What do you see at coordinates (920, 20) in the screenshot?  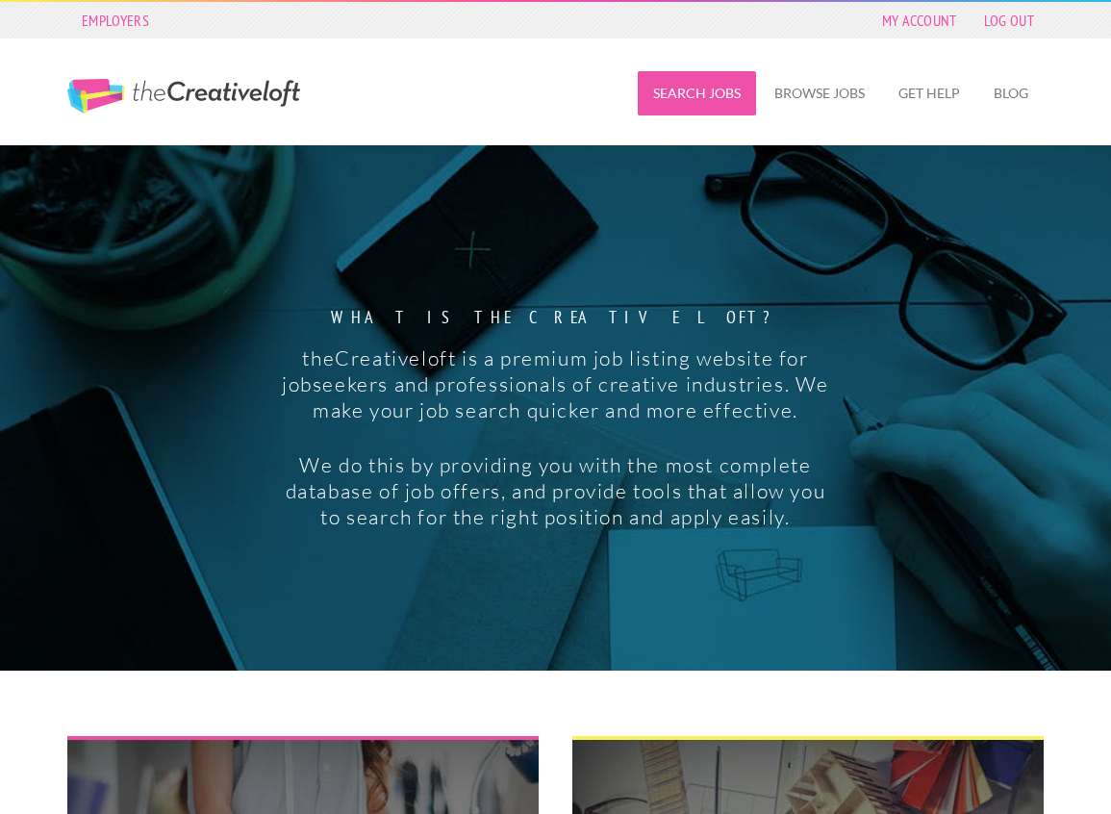 I see `a: My Account` at bounding box center [920, 20].